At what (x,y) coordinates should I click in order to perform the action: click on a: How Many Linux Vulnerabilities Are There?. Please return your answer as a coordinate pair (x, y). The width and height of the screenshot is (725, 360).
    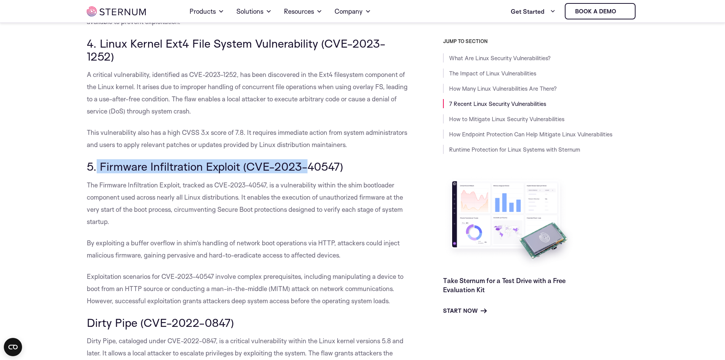
    Looking at the image, I should click on (503, 88).